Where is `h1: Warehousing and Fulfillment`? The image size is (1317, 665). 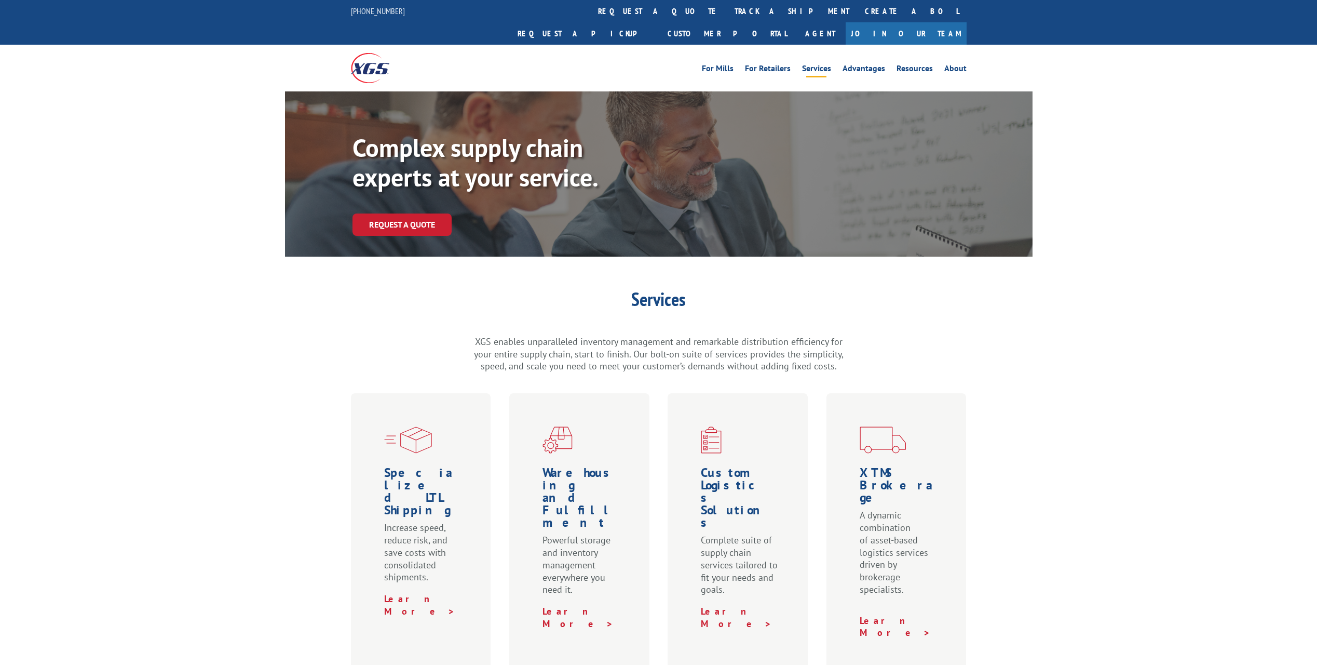 h1: Warehousing and Fulfillment is located at coordinates (581, 500).